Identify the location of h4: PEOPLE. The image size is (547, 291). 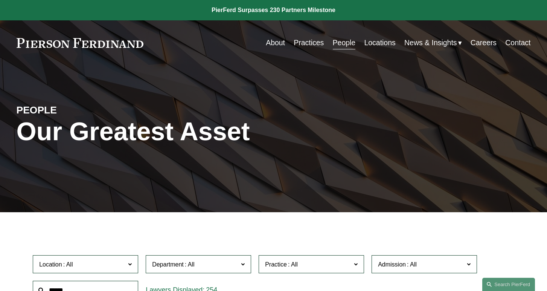
(81, 110).